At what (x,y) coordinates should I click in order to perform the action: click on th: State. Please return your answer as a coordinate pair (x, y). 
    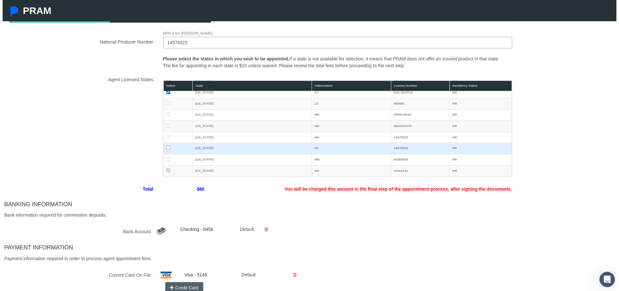
    Looking at the image, I should click on (252, 86).